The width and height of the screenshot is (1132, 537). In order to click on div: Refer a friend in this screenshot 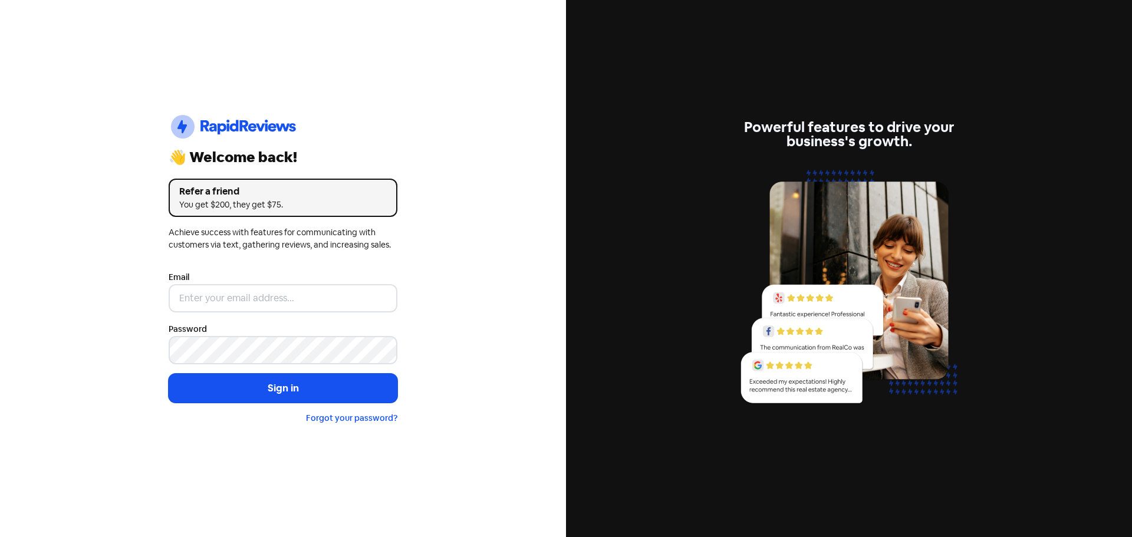, I will do `click(283, 192)`.